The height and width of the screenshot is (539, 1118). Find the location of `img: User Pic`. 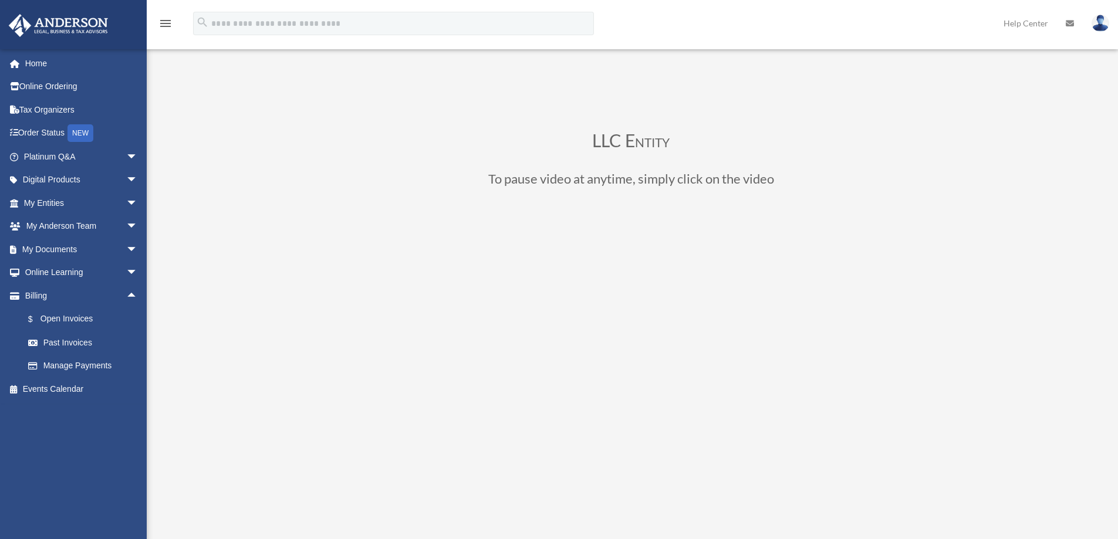

img: User Pic is located at coordinates (1100, 23).